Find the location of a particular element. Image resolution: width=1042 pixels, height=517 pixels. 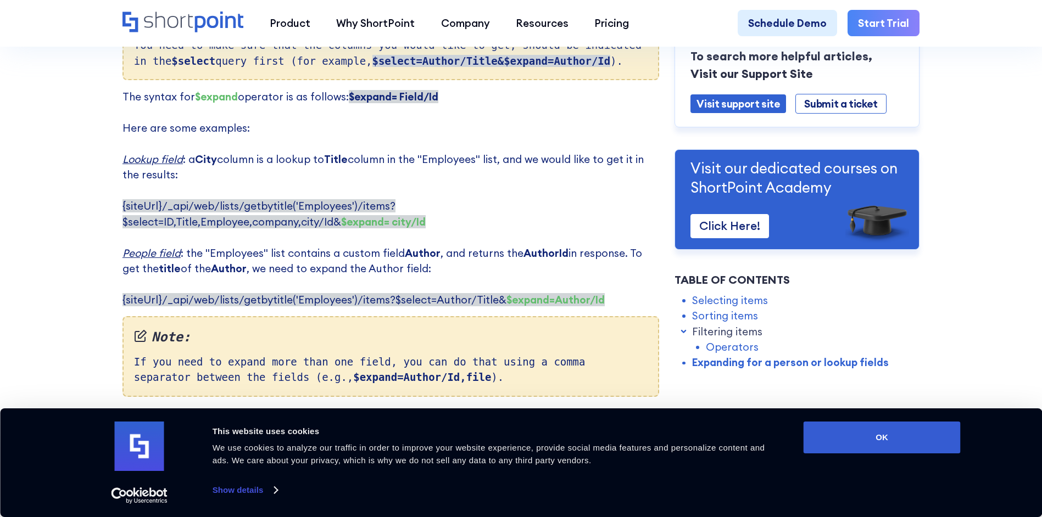

p: To search more helpful articles, Visit our Support Site is located at coordinates (797, 65).